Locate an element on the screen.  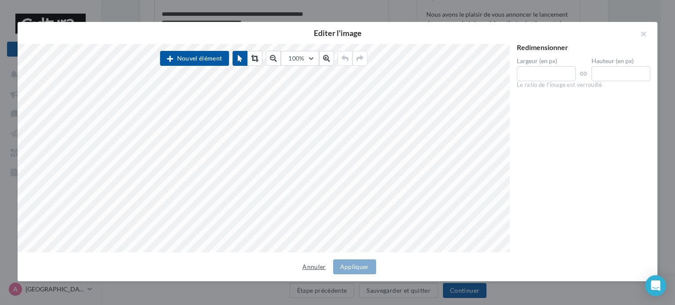
label: Hauteur (en px) is located at coordinates (621, 61).